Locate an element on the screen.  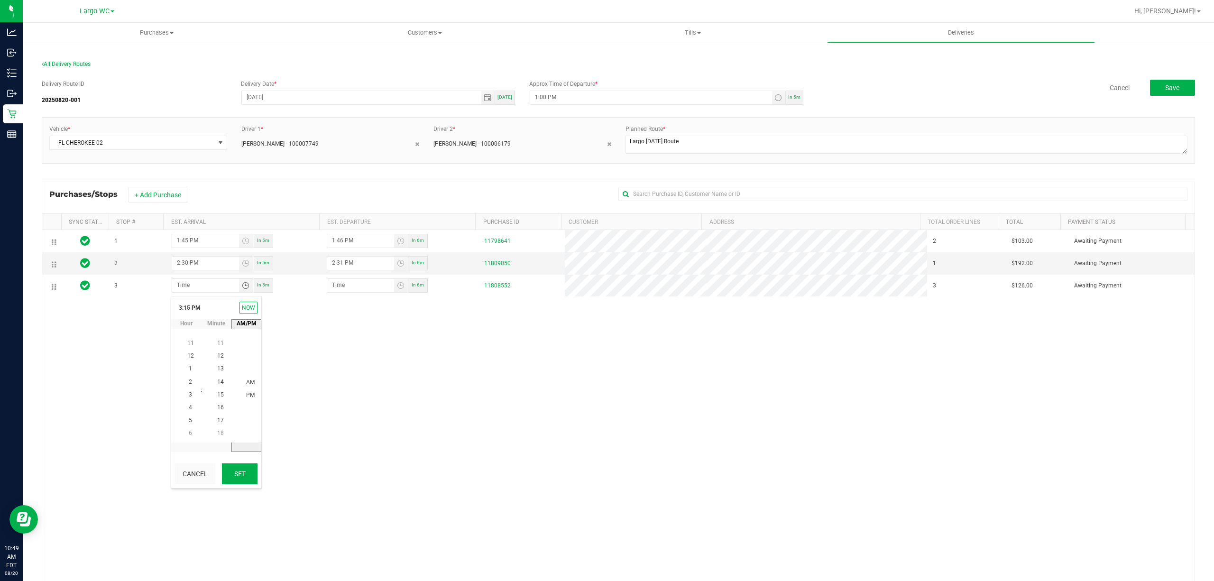
span: 15 is located at coordinates (221, 395).